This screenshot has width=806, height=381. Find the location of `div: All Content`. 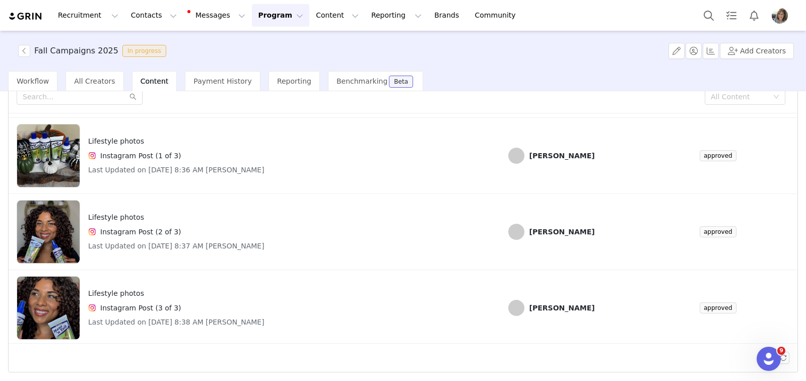

div: All Content is located at coordinates (740, 97).